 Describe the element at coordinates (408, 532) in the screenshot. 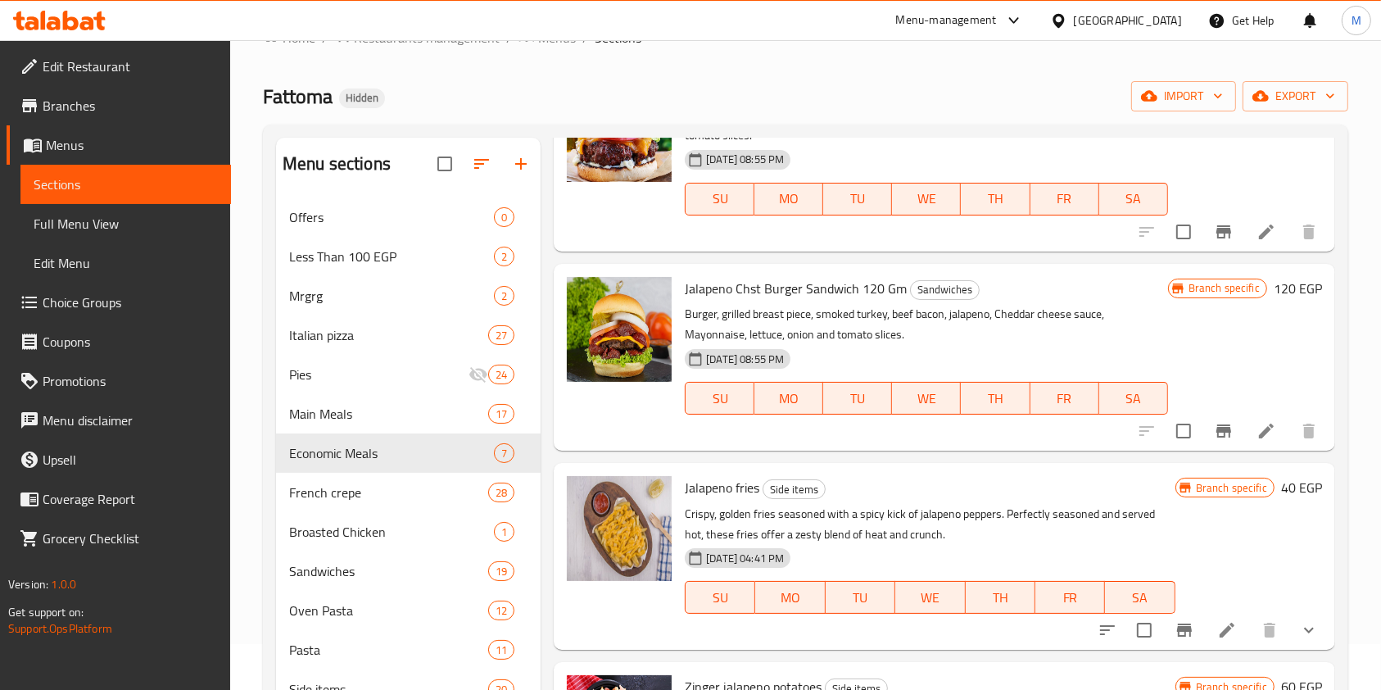

I see `div: Broasted Chicken1` at that location.